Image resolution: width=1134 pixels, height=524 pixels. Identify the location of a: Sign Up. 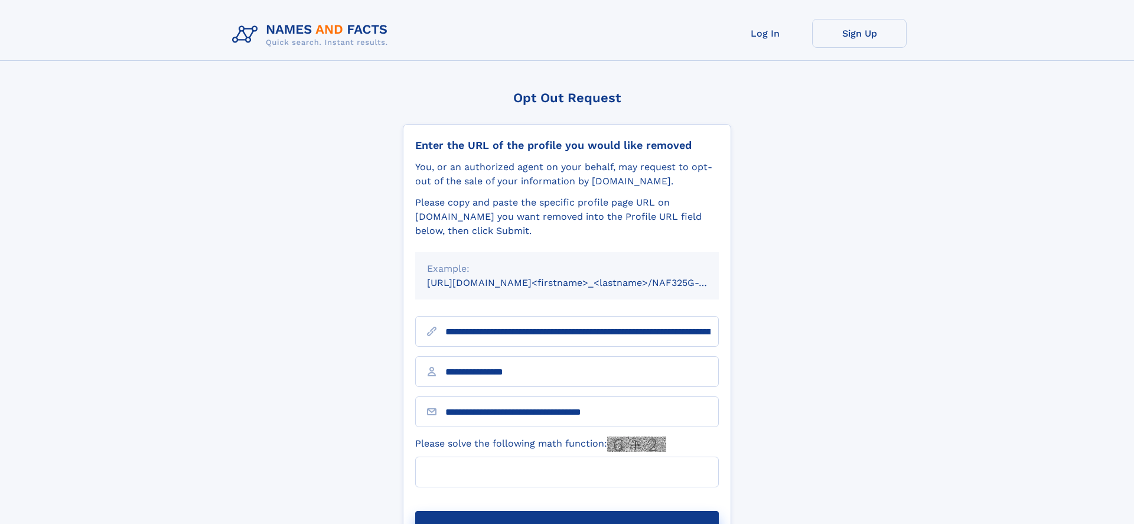
(859, 33).